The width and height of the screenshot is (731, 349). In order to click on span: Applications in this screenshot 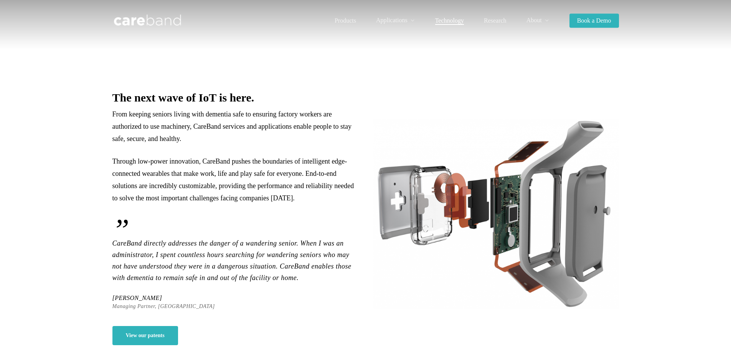, I will do `click(392, 20)`.